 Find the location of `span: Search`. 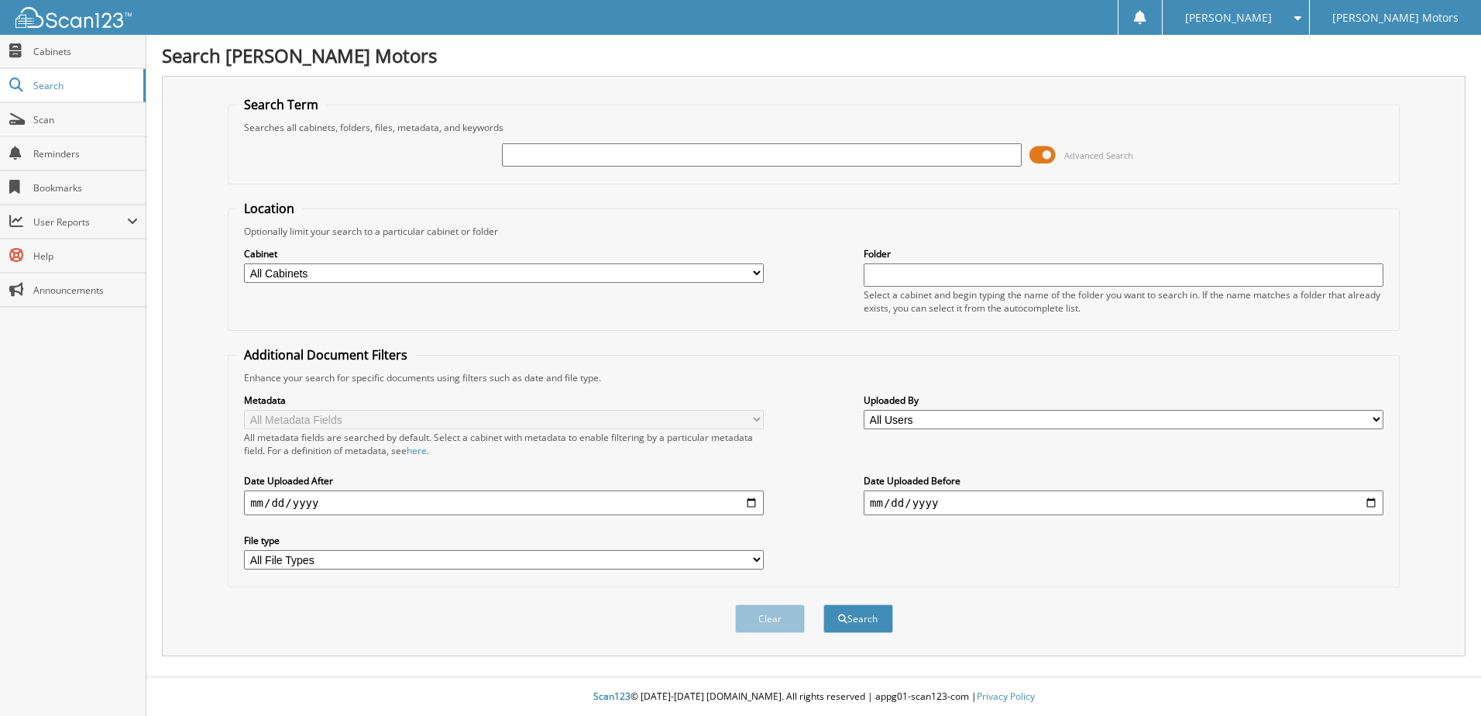

span: Search is located at coordinates (84, 85).